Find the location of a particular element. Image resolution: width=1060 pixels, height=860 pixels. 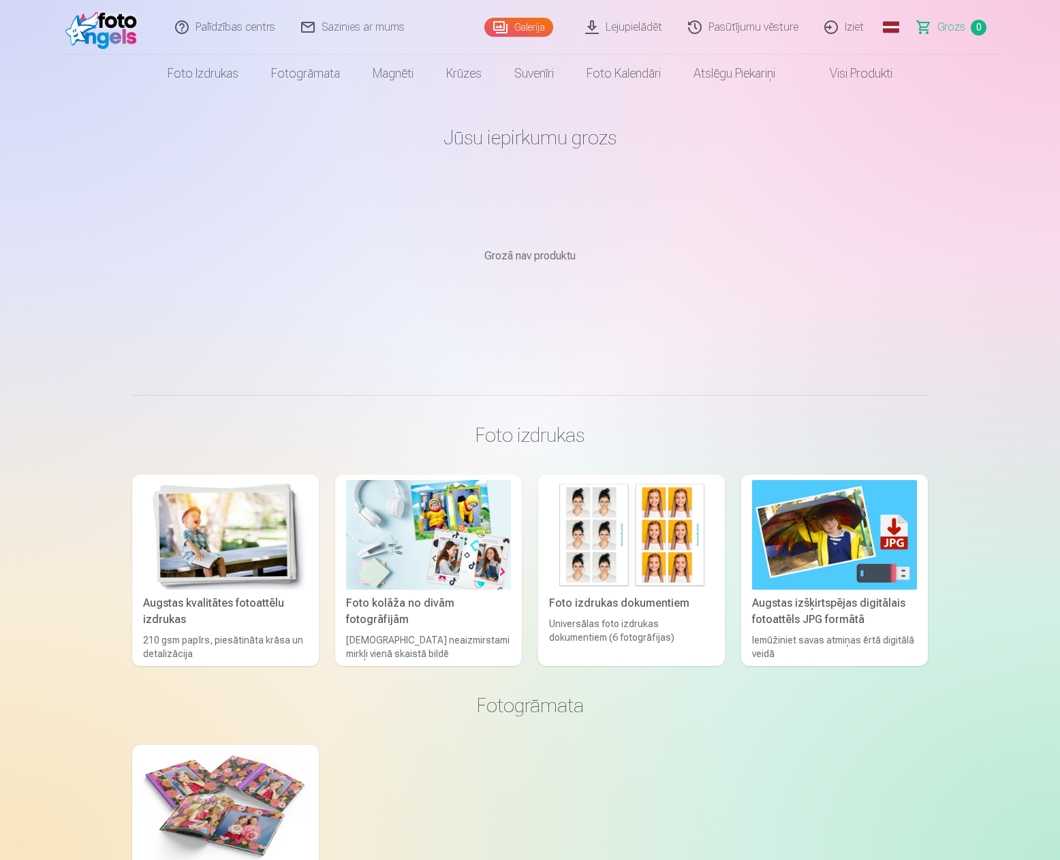

img: /fa1 is located at coordinates (104, 27).